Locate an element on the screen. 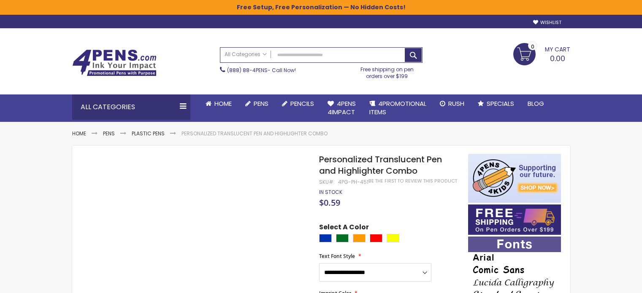  a: (888) 88-4PENS is located at coordinates (247, 70).